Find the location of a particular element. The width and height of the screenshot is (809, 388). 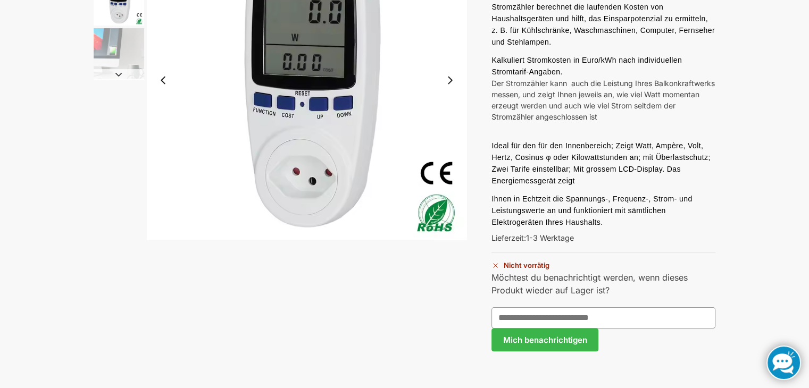

span: Kalkuliert Stromkosten in Euro/kWh nach individuellen Stromtarif-Angaben. is located at coordinates (587, 66).